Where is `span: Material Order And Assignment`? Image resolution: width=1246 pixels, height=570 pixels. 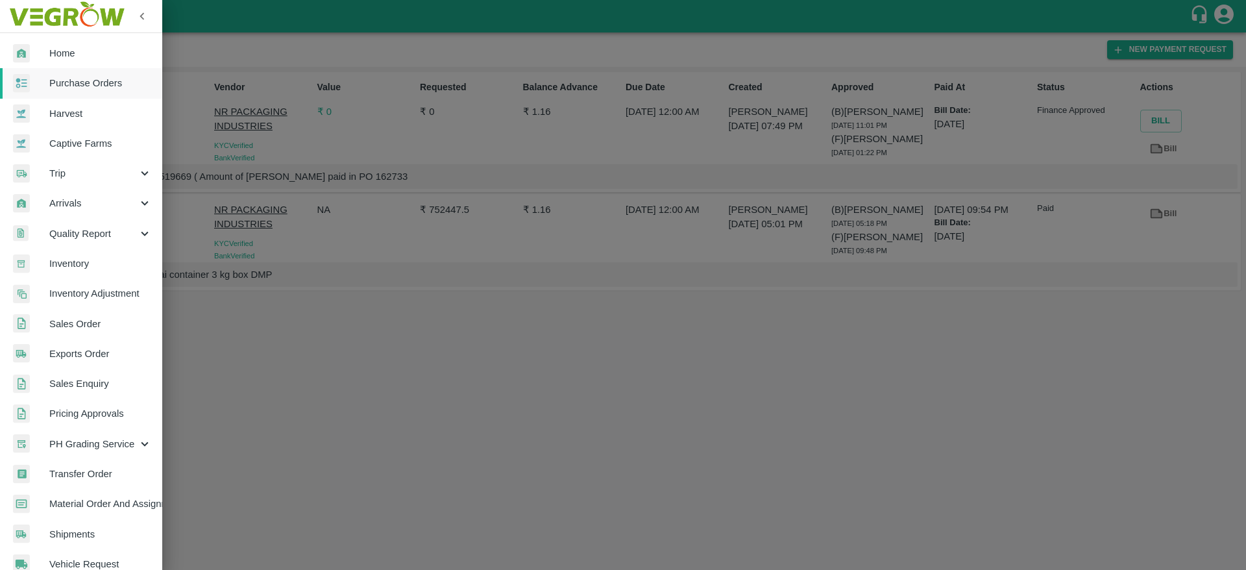 span: Material Order And Assignment is located at coordinates (101, 504).